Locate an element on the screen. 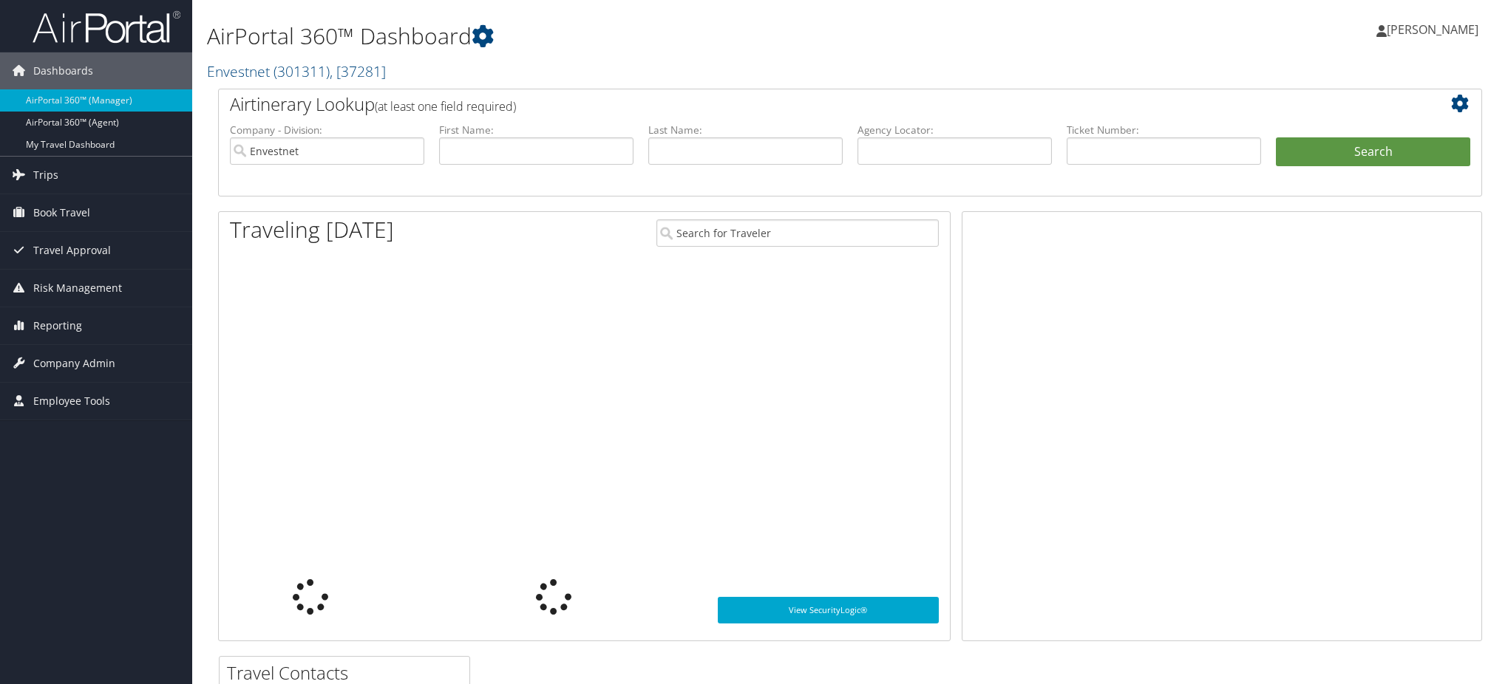  span: Trips is located at coordinates (46, 175).